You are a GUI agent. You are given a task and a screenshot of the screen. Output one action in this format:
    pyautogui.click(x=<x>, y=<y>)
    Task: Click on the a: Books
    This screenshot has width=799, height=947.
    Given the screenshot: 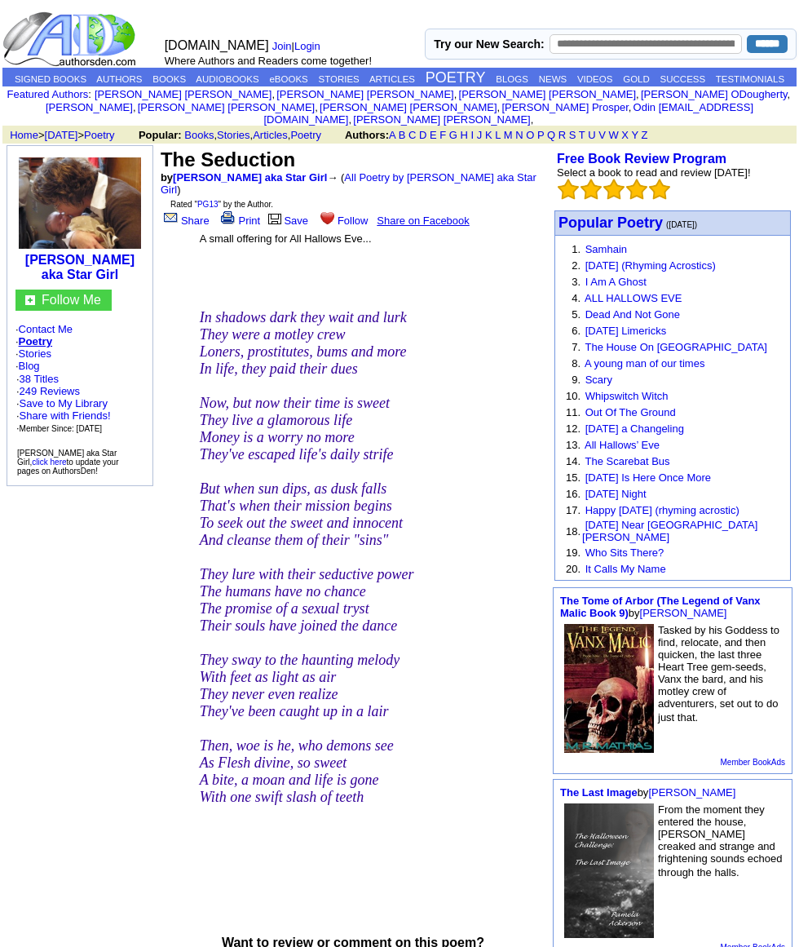 What is the action you would take?
    pyautogui.click(x=199, y=135)
    